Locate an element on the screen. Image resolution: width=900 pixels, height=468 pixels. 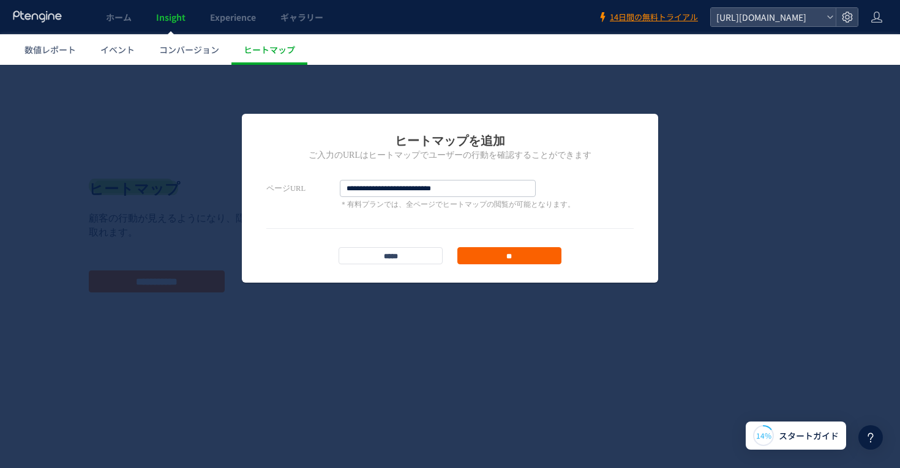
span: Insight is located at coordinates (171, 17).